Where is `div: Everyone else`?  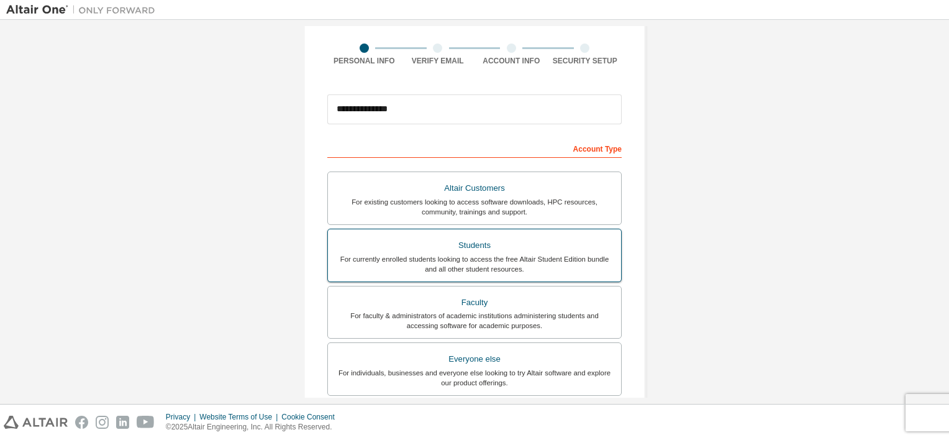
div: Everyone else is located at coordinates (475, 359).